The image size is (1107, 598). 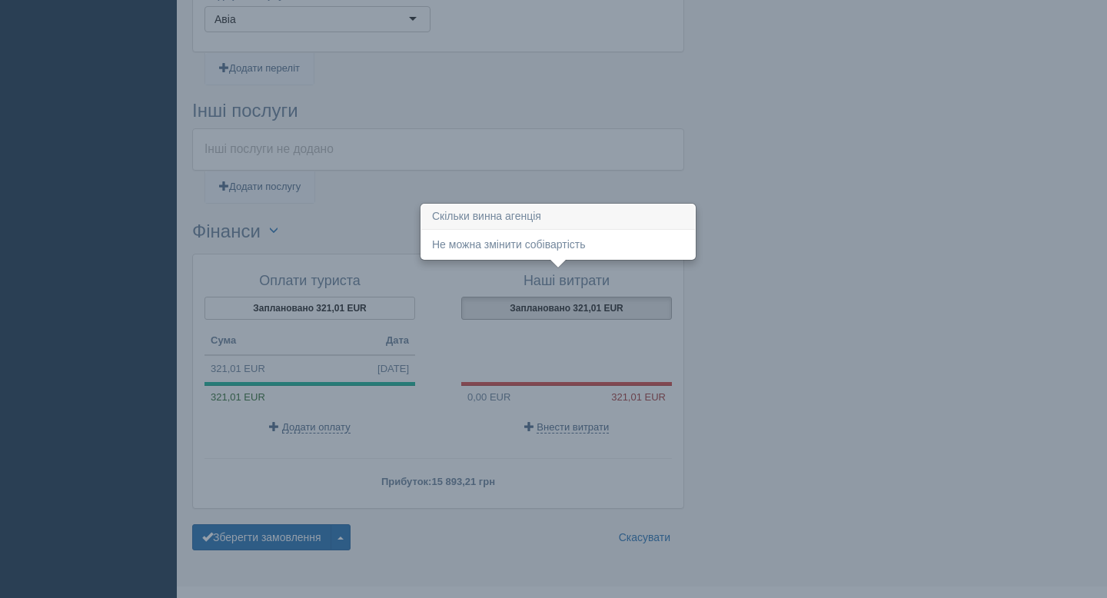 I want to click on p: Прибуток:, so click(x=438, y=481).